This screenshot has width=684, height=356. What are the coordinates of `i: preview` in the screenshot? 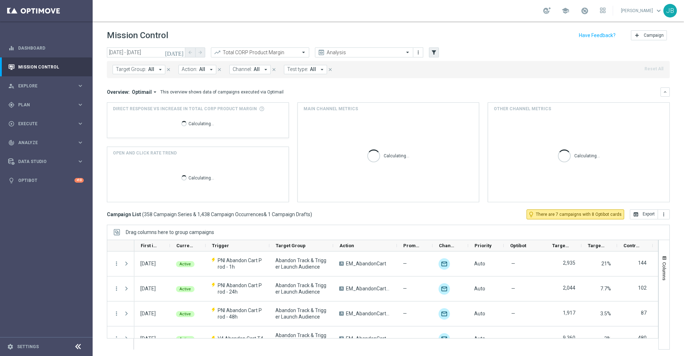 It's located at (321, 52).